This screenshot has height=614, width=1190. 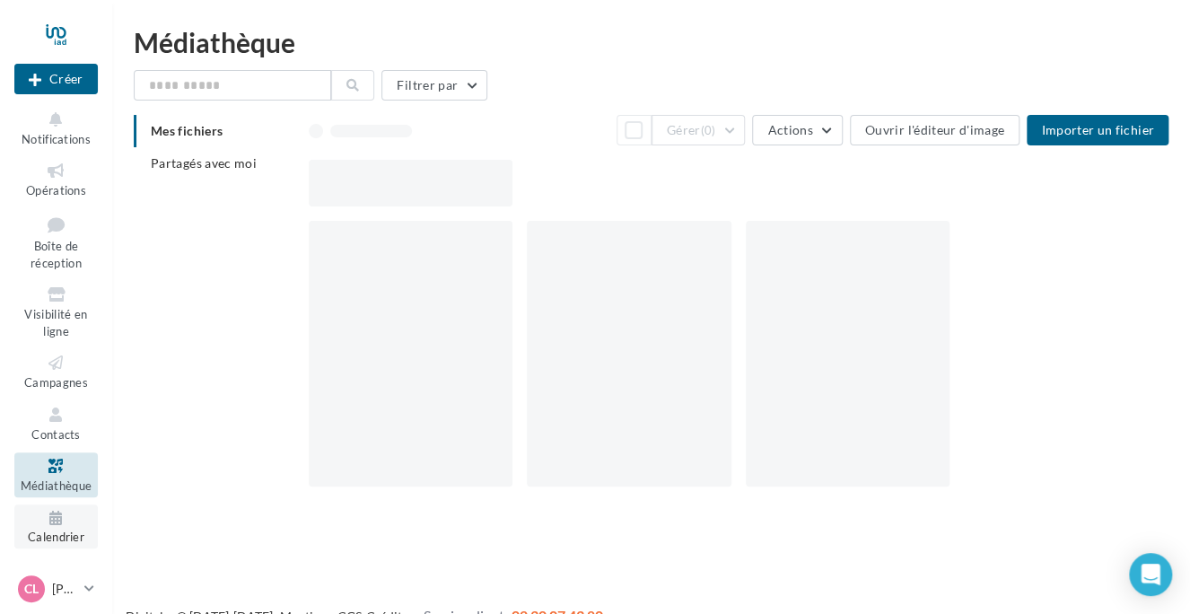 I want to click on span: Partagés avec moi, so click(x=204, y=162).